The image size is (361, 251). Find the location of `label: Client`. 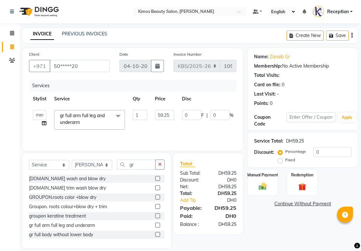

label: Client is located at coordinates (34, 54).